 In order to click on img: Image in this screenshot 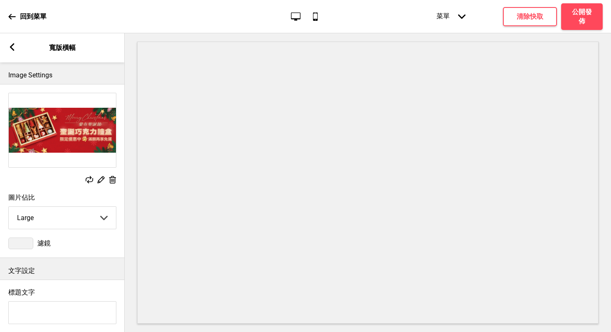, I will do `click(62, 130)`.